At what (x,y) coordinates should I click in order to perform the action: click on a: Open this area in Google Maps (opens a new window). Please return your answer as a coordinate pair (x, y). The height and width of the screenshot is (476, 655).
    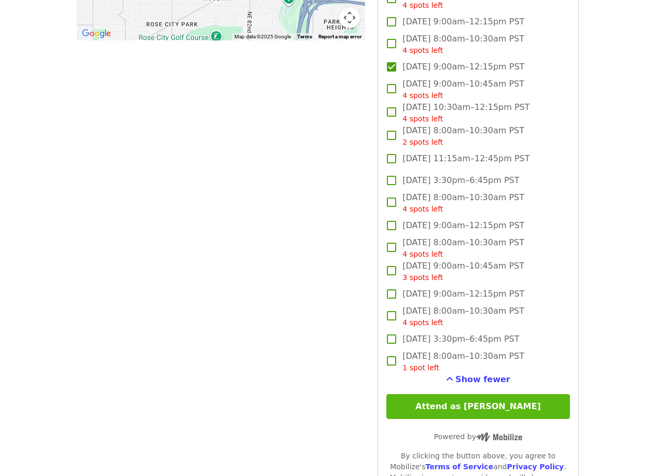
    Looking at the image, I should click on (96, 34).